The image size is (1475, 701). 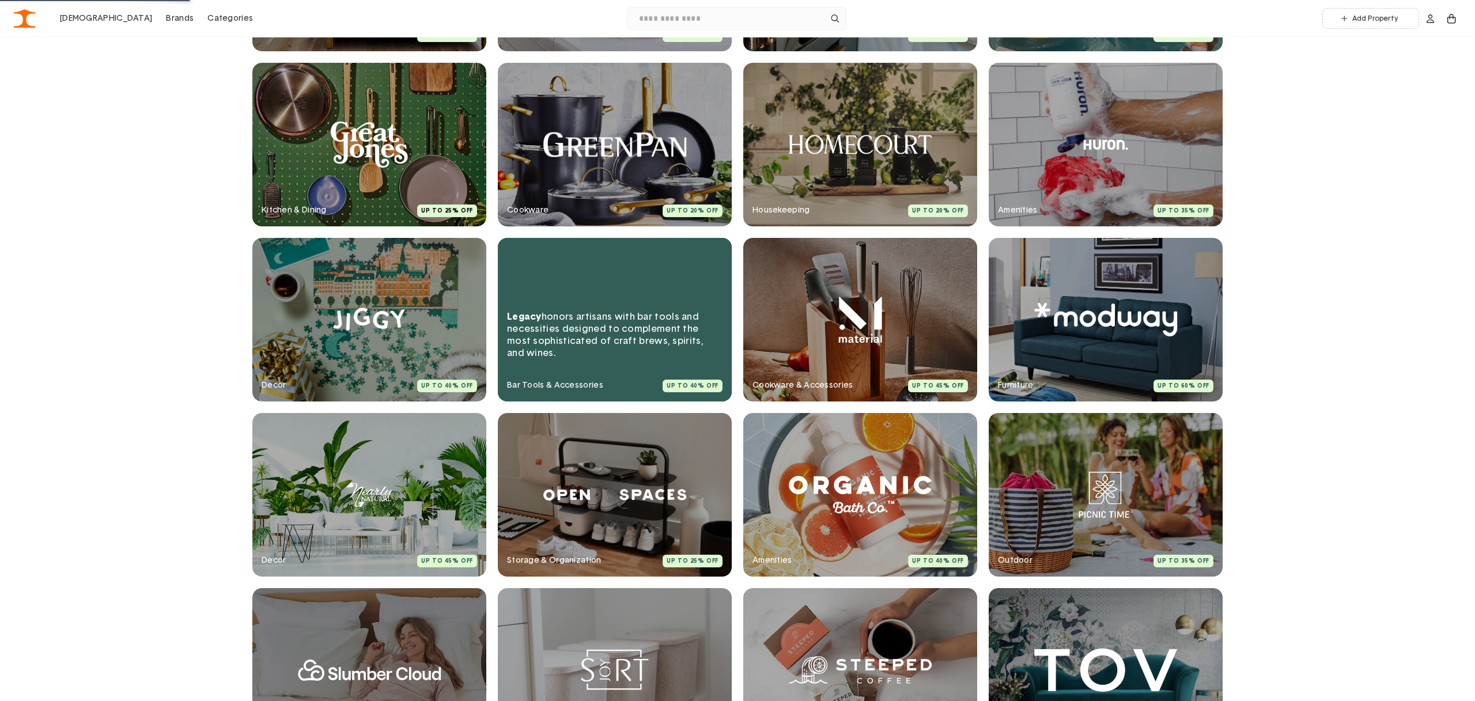 I want to click on a: Brands, so click(x=180, y=18).